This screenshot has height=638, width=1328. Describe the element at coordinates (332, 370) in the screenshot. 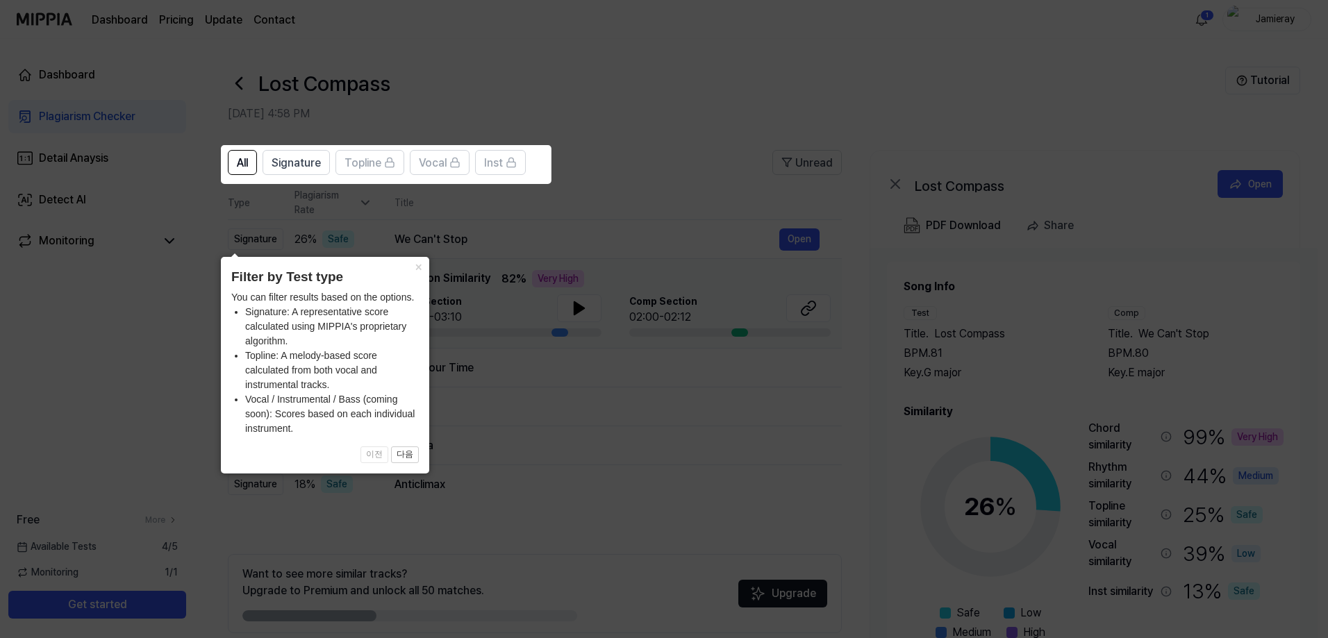

I see `li: Topline: A melody-based score calculated from both vocal and instrumental tracks.` at that location.